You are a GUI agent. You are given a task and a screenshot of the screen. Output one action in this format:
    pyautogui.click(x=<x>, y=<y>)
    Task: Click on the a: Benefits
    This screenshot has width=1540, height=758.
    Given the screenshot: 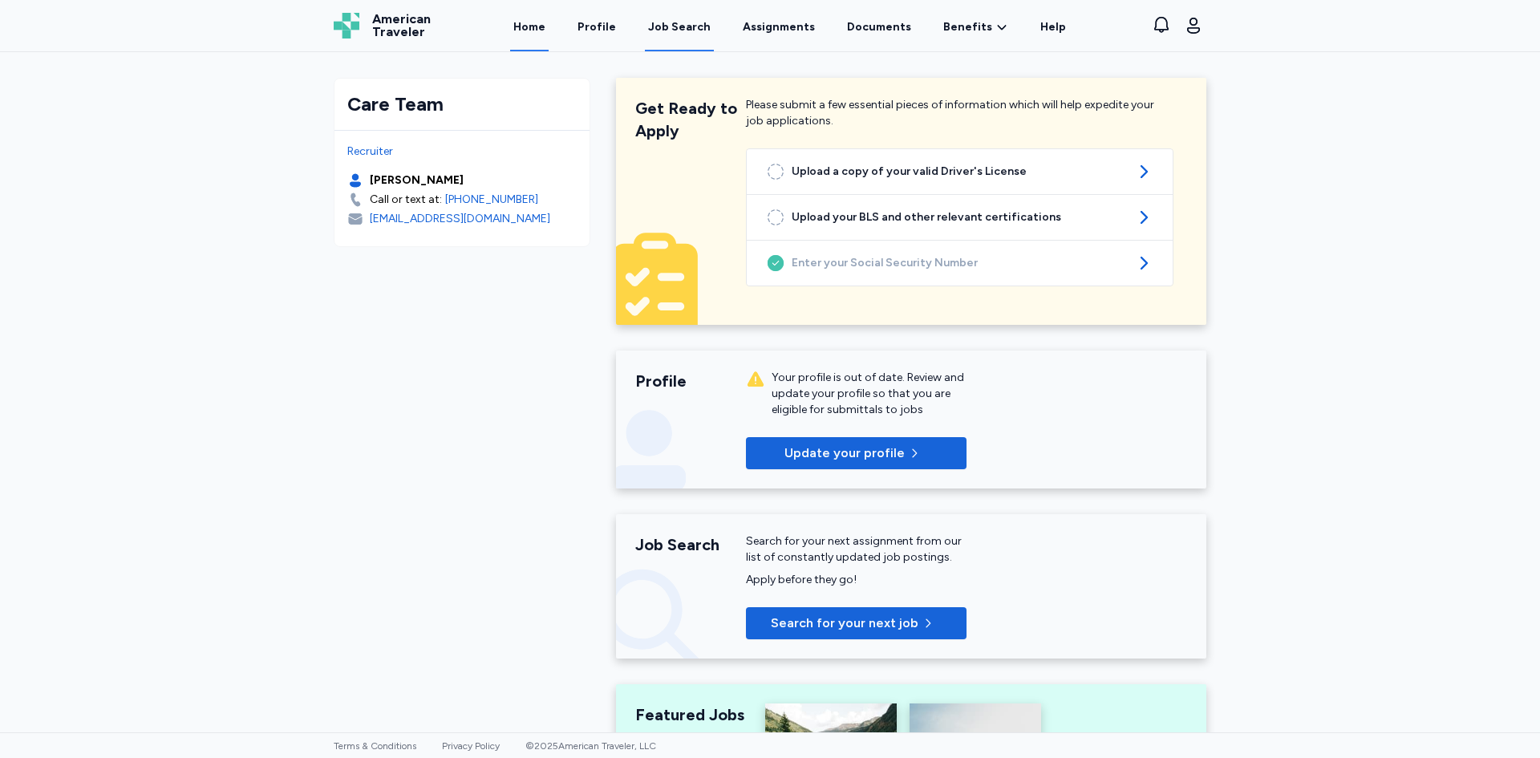 What is the action you would take?
    pyautogui.click(x=975, y=27)
    